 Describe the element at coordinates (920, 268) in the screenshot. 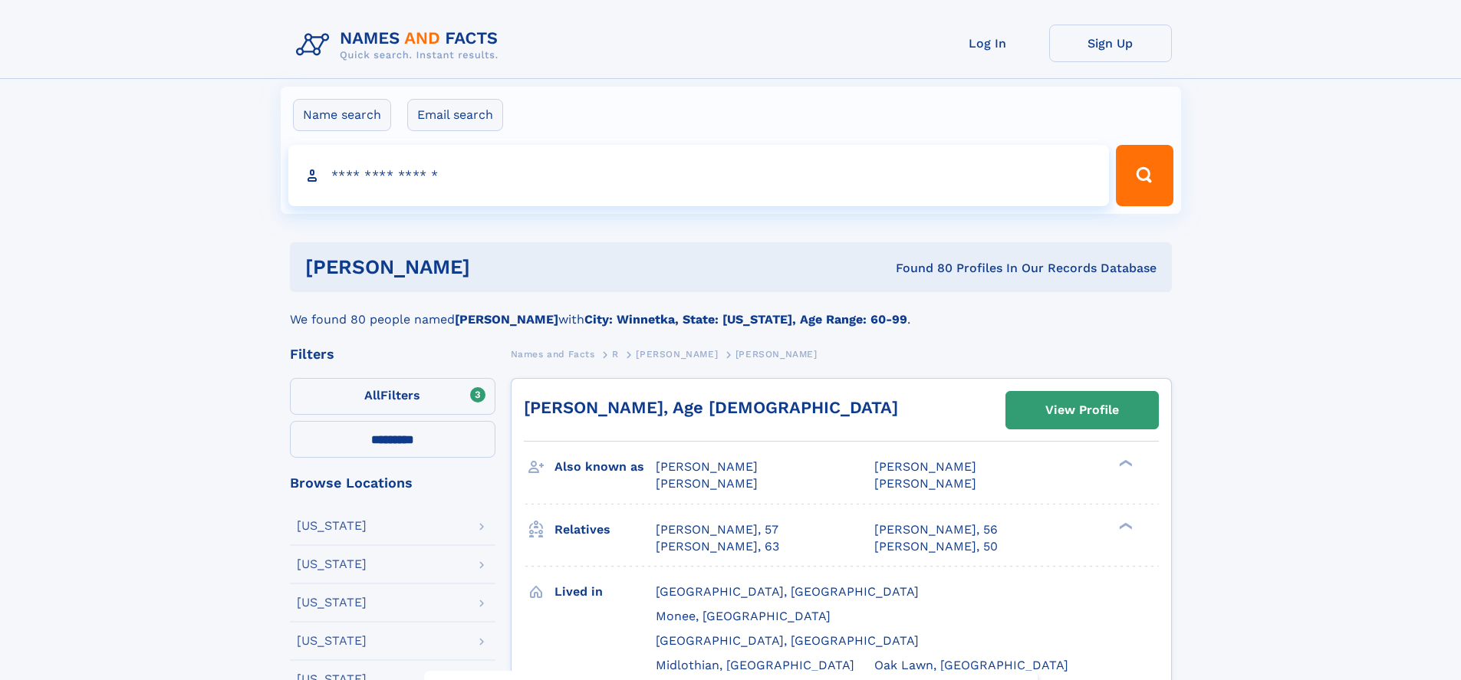

I see `div: Found 80 Profiles In Our Records Database` at that location.